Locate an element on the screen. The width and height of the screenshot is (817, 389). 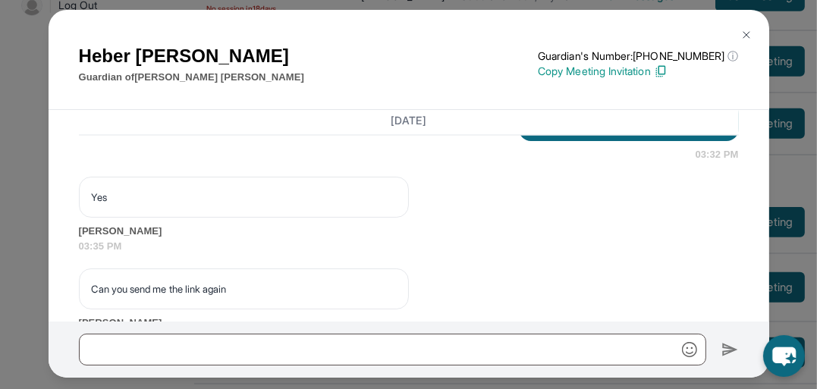
p: Yes is located at coordinates (244, 197).